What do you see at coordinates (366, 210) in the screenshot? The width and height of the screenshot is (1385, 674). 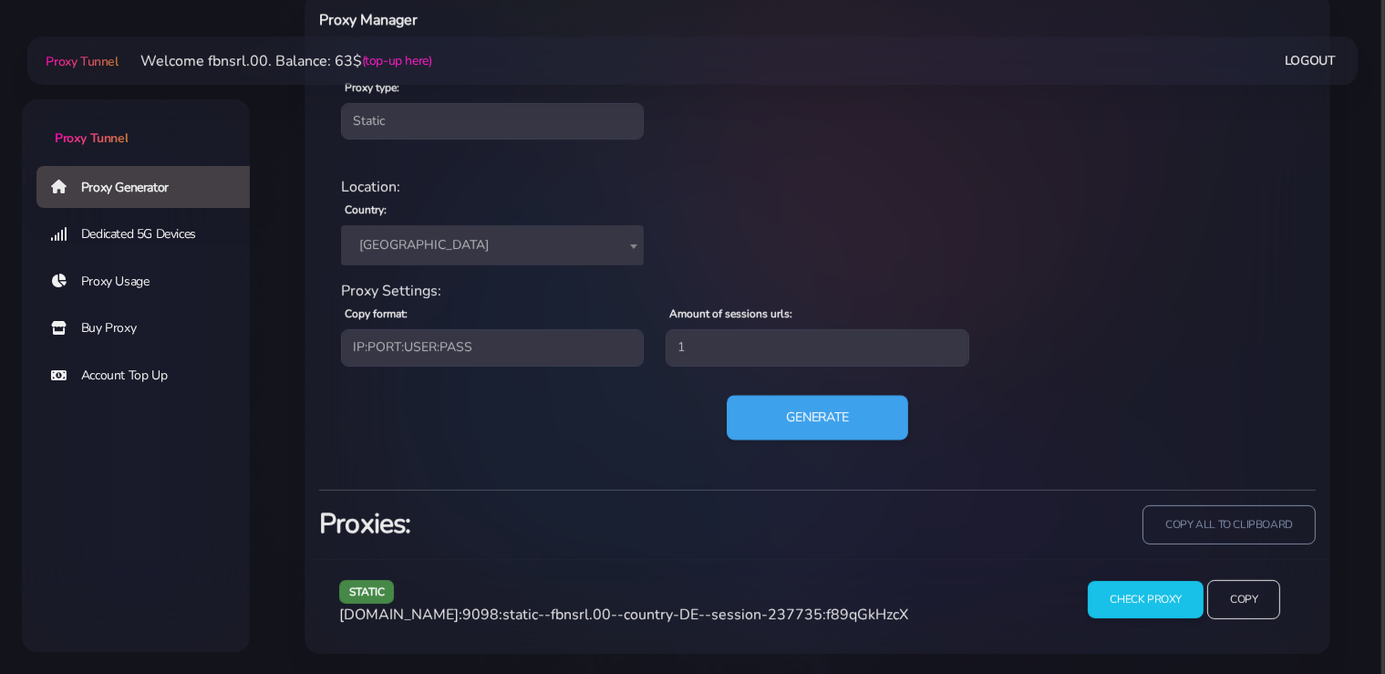 I see `label: Country:` at bounding box center [366, 210].